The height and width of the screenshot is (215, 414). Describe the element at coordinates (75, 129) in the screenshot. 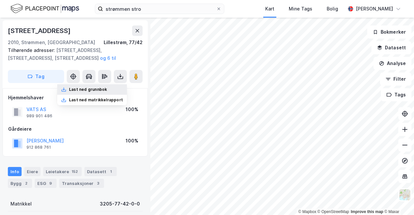

I see `div: Gårdeiere` at that location.